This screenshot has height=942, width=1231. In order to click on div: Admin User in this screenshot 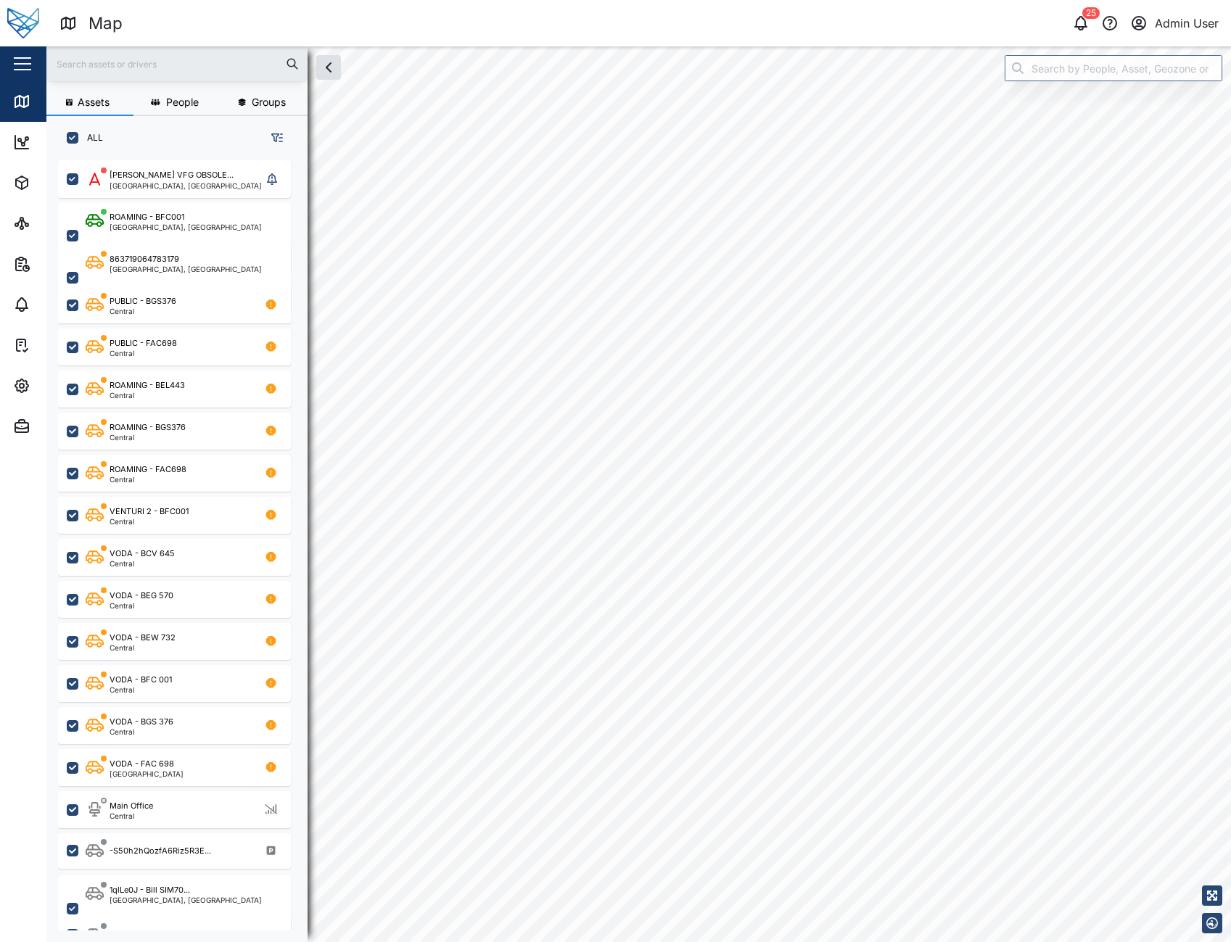, I will do `click(1187, 23)`.